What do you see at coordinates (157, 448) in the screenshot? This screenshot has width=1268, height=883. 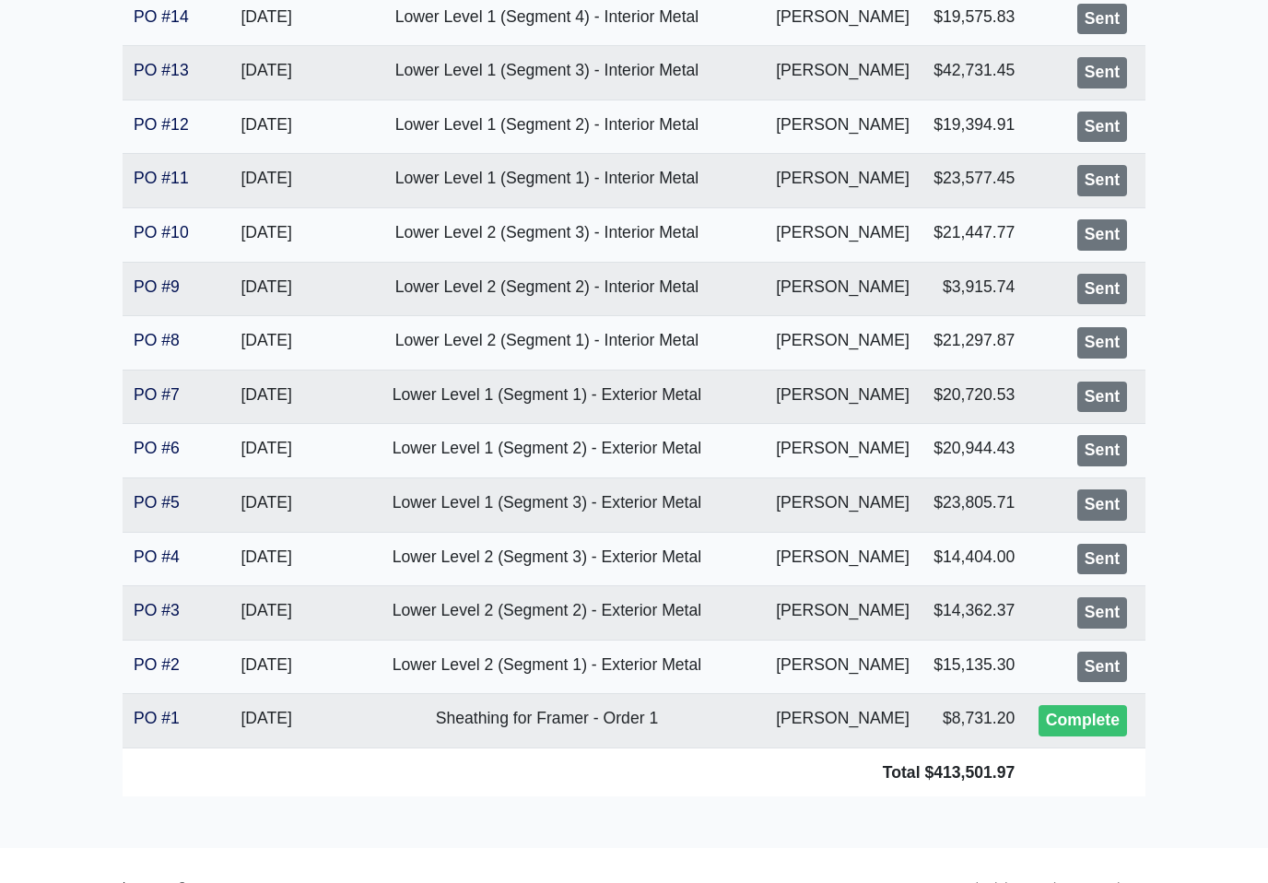 I see `a: PO #6` at bounding box center [157, 448].